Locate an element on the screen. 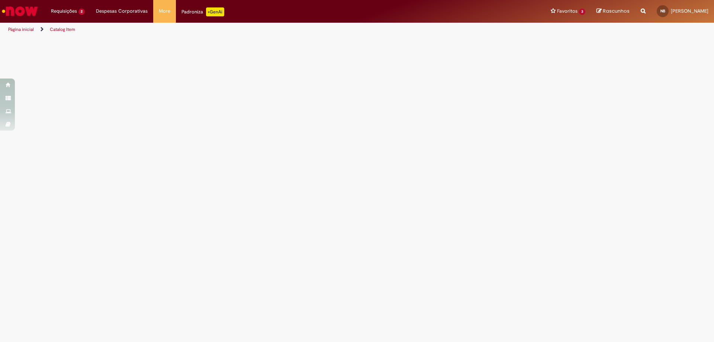 The image size is (714, 342). span: 3 is located at coordinates (582, 12).